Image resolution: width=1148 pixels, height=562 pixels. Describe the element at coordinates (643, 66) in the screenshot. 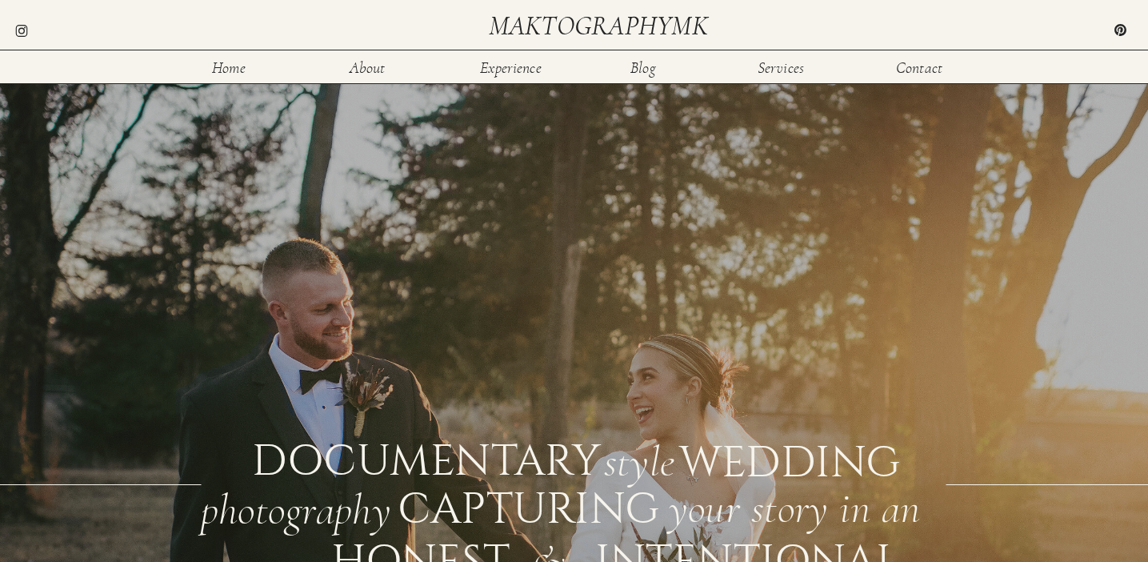

I see `a: Blog` at that location.